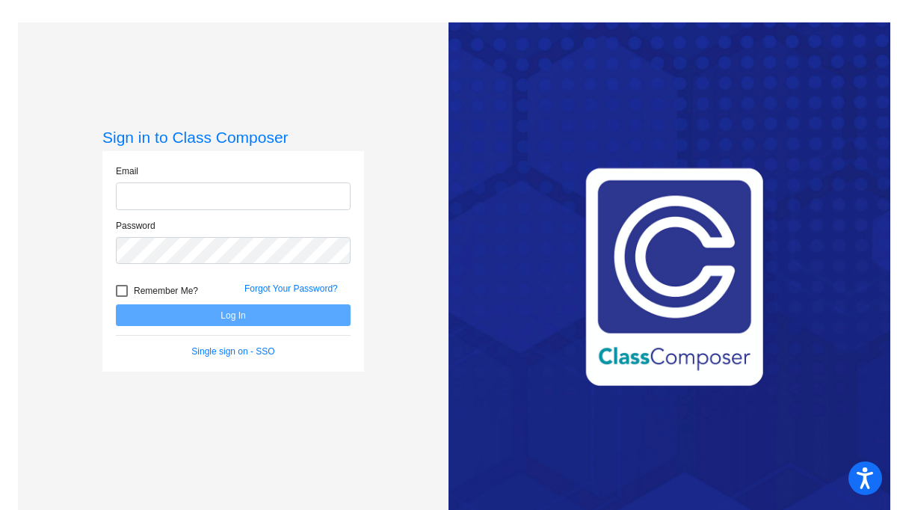 The width and height of the screenshot is (897, 510). Describe the element at coordinates (233, 315) in the screenshot. I see `button: Log In` at that location.